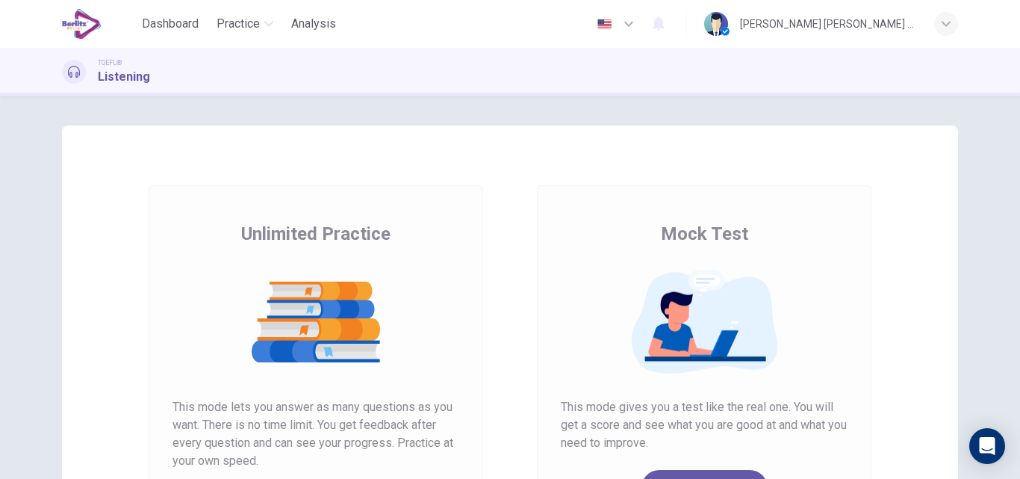  I want to click on span: TOEFL®, so click(110, 63).